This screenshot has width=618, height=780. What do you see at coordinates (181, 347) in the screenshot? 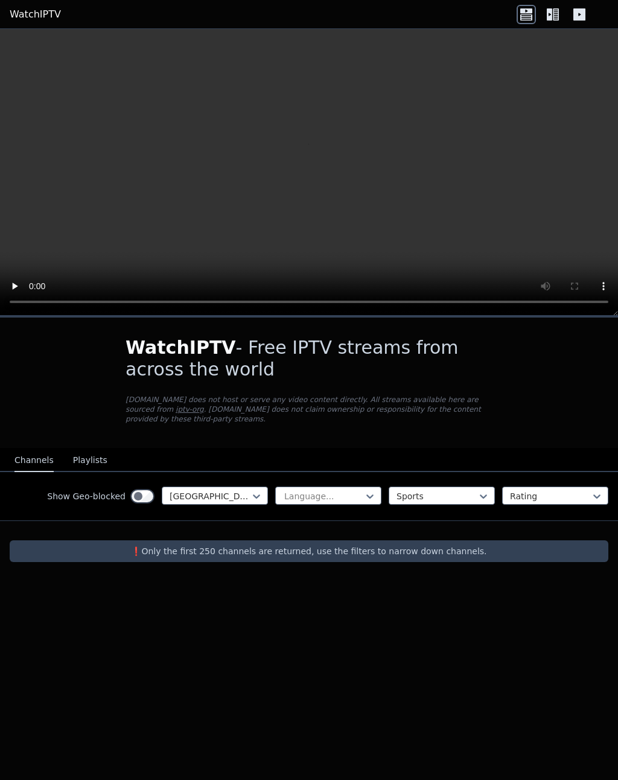
I see `span: WatchIPTV` at bounding box center [181, 347].